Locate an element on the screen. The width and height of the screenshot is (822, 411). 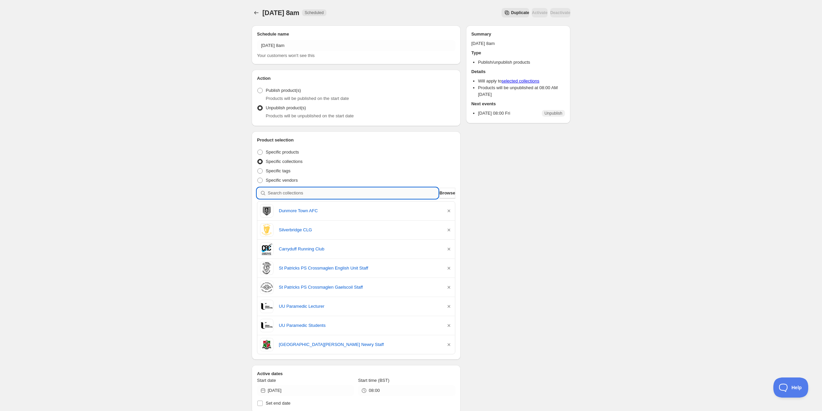
input: Search collections is located at coordinates (353, 193).